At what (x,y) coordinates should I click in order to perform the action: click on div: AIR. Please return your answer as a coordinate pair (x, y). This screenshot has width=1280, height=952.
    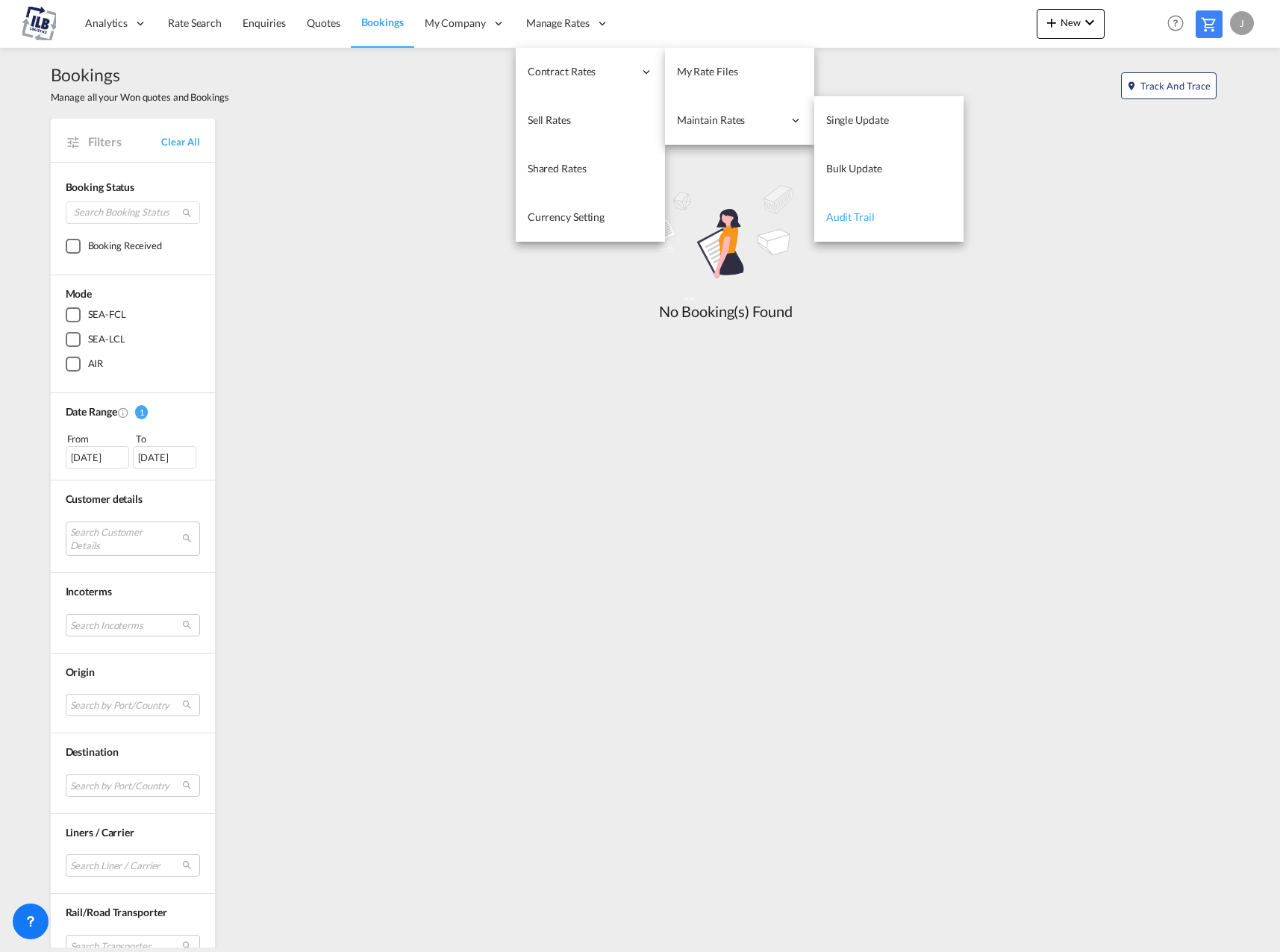
    Looking at the image, I should click on (96, 364).